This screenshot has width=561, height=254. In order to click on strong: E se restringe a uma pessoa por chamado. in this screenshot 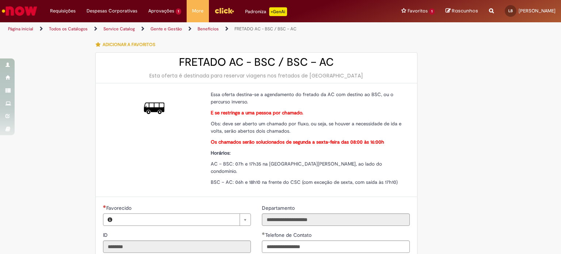, I will do `click(257, 112)`.